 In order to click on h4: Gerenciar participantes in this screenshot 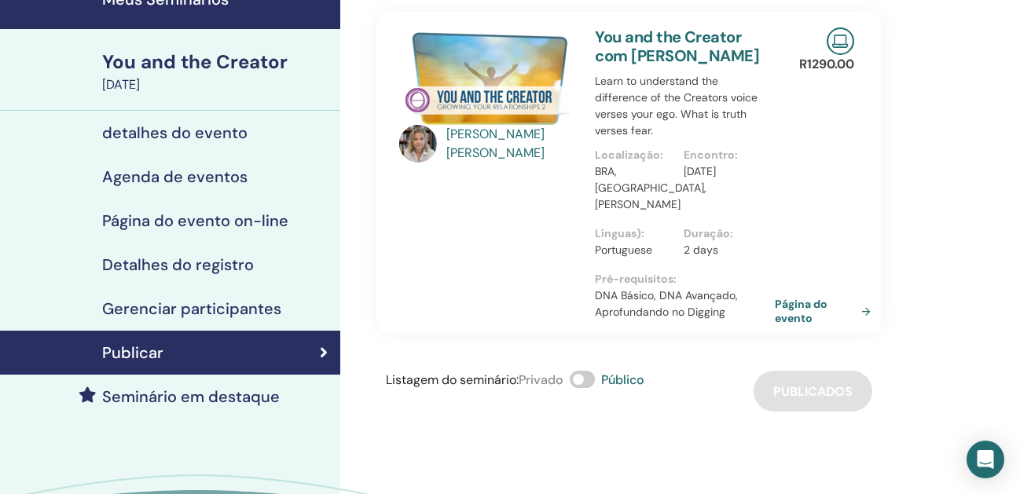, I will do `click(192, 309)`.